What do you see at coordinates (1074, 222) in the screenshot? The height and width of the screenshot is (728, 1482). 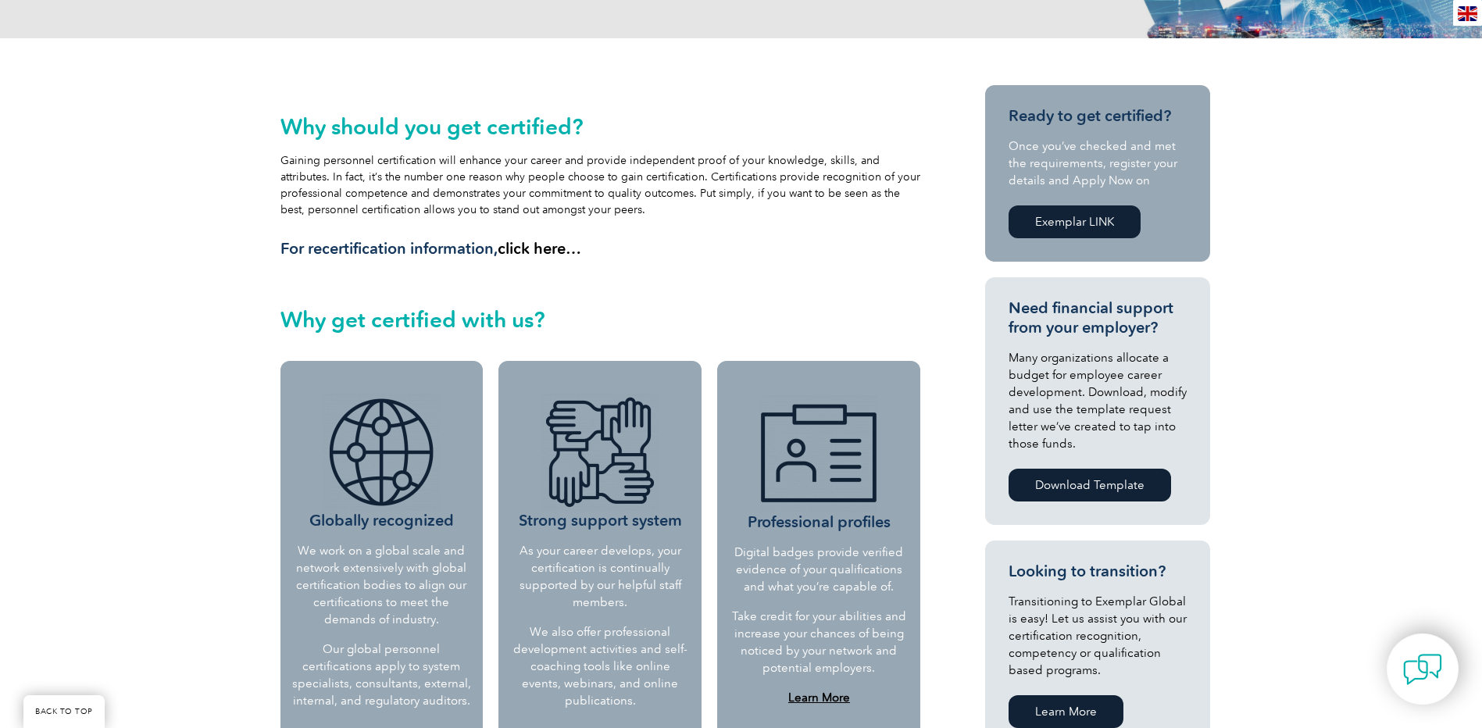 I see `a: Exemplar LINK` at bounding box center [1074, 222].